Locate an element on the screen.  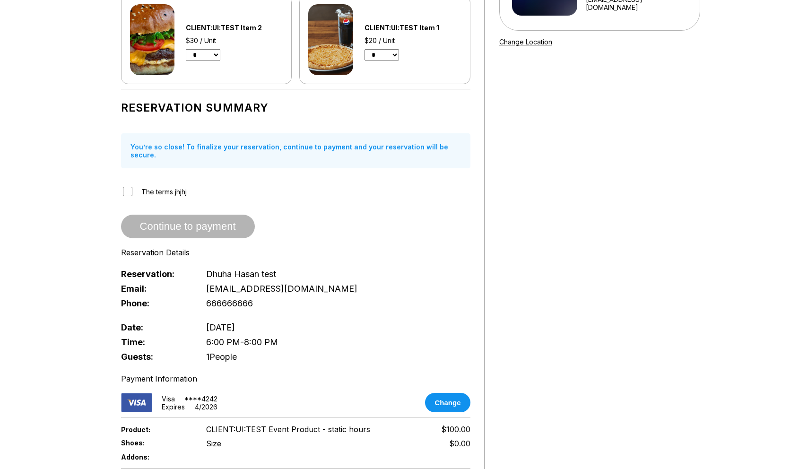
div: You’re so close! To finalize your reservation, continue to payment and your reservation will be s... is located at coordinates (296, 151).